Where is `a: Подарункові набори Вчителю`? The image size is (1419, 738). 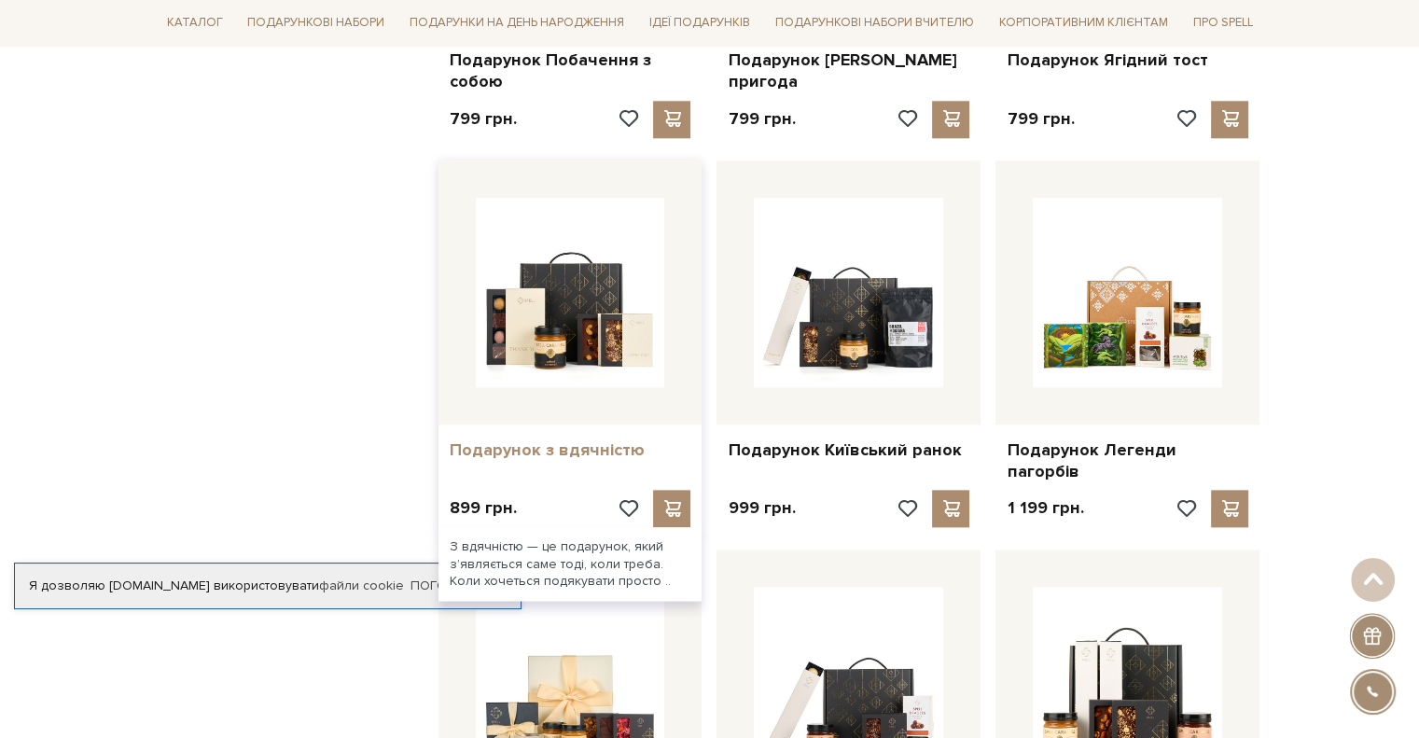
a: Подарункові набори Вчителю is located at coordinates (874, 23).